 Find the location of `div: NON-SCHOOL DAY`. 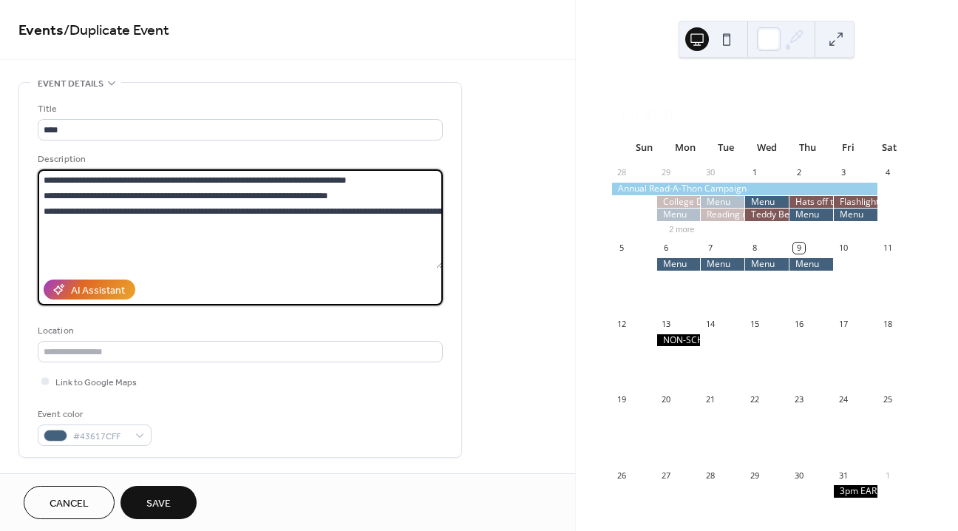

div: NON-SCHOOL DAY is located at coordinates (678, 340).